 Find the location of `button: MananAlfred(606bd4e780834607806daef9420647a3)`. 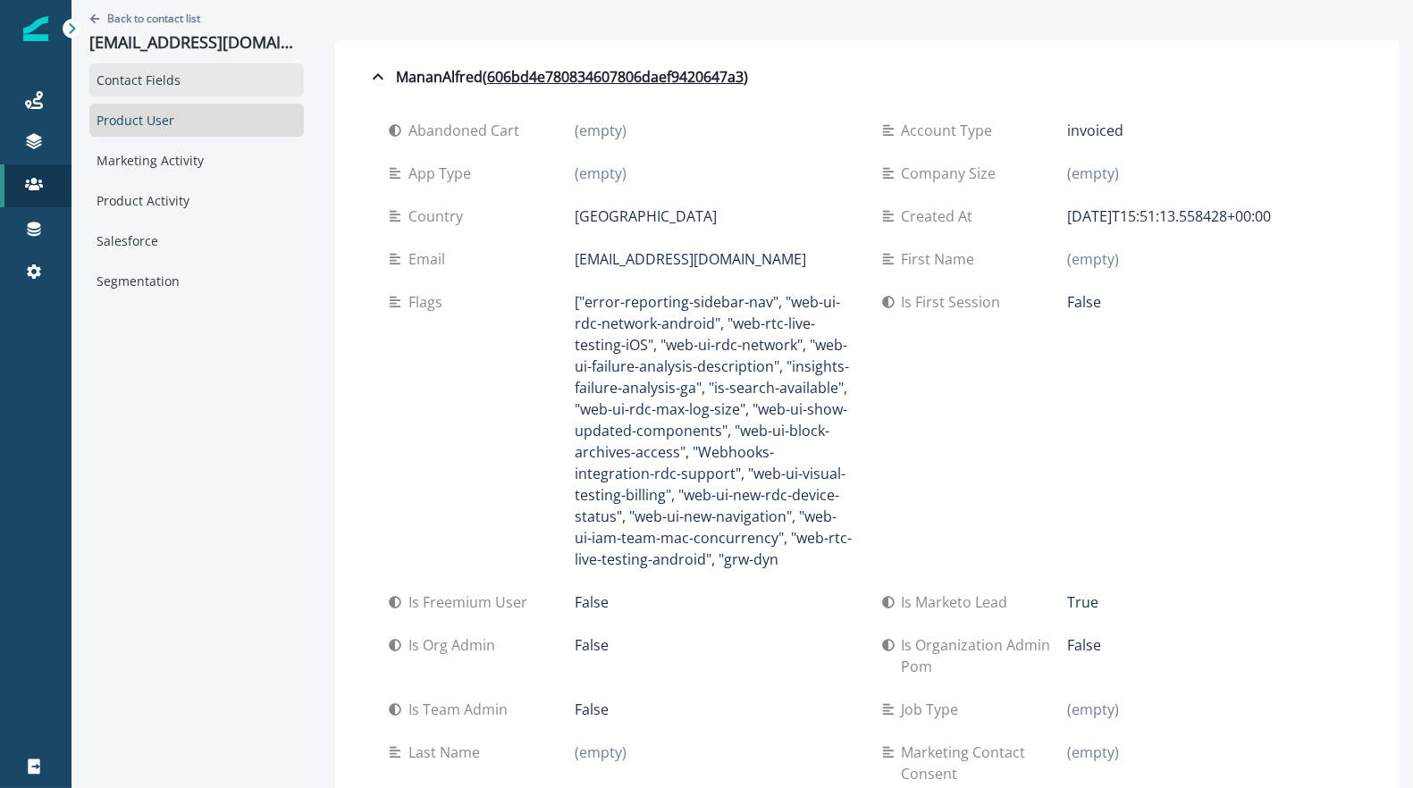

button: MananAlfred(606bd4e780834607806daef9420647a3) is located at coordinates (867, 77).